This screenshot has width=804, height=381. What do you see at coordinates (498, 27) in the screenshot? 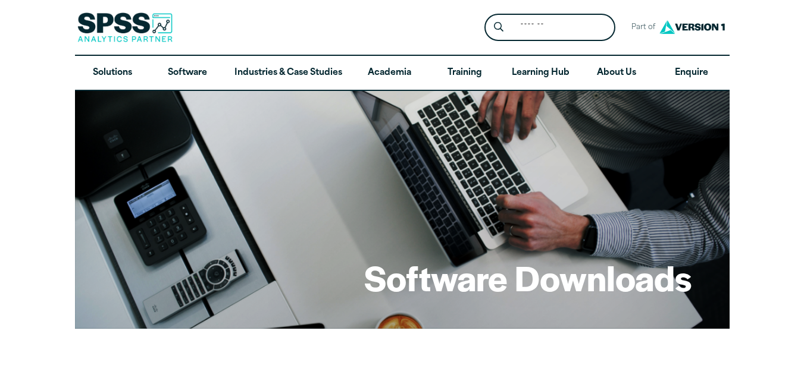
I see `button: Search magnifying glass icon` at bounding box center [498, 27].